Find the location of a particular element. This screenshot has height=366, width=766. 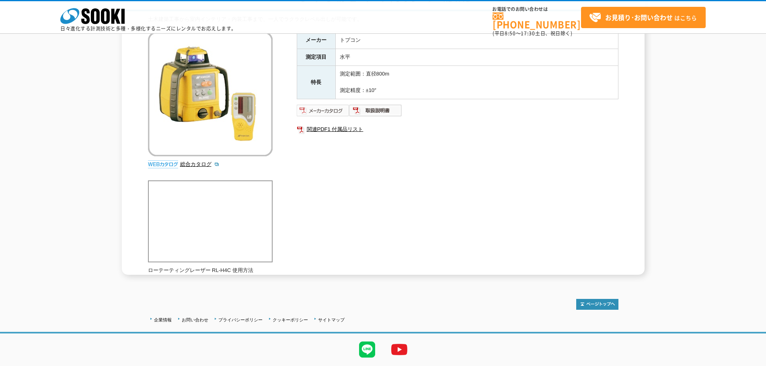

p: 日々進化する計測技術と多種・多様化するニーズにレンタルでお応えします。 is located at coordinates (148, 29).